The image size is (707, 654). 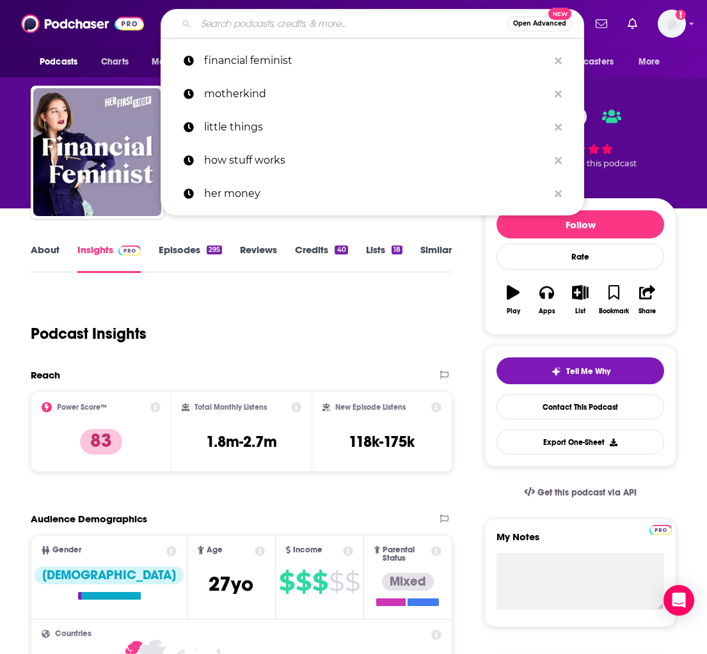 What do you see at coordinates (89, 519) in the screenshot?
I see `h2: Audience Demographics` at bounding box center [89, 519].